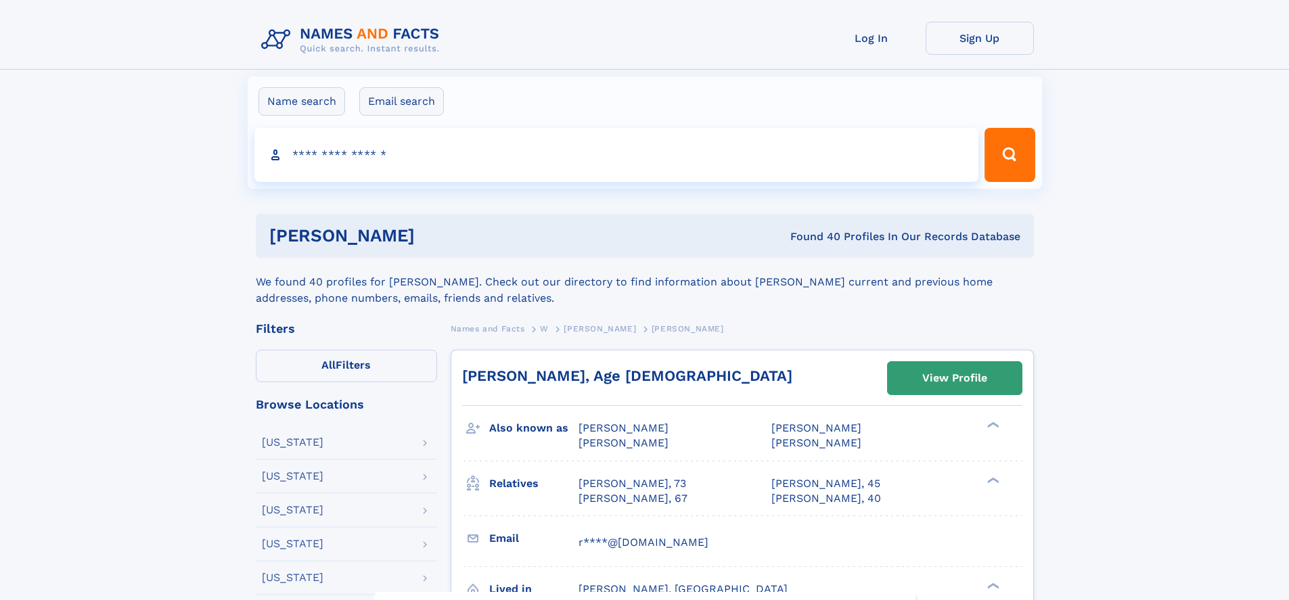 Image resolution: width=1289 pixels, height=600 pixels. Describe the element at coordinates (302, 101) in the screenshot. I see `label: Name search` at that location.